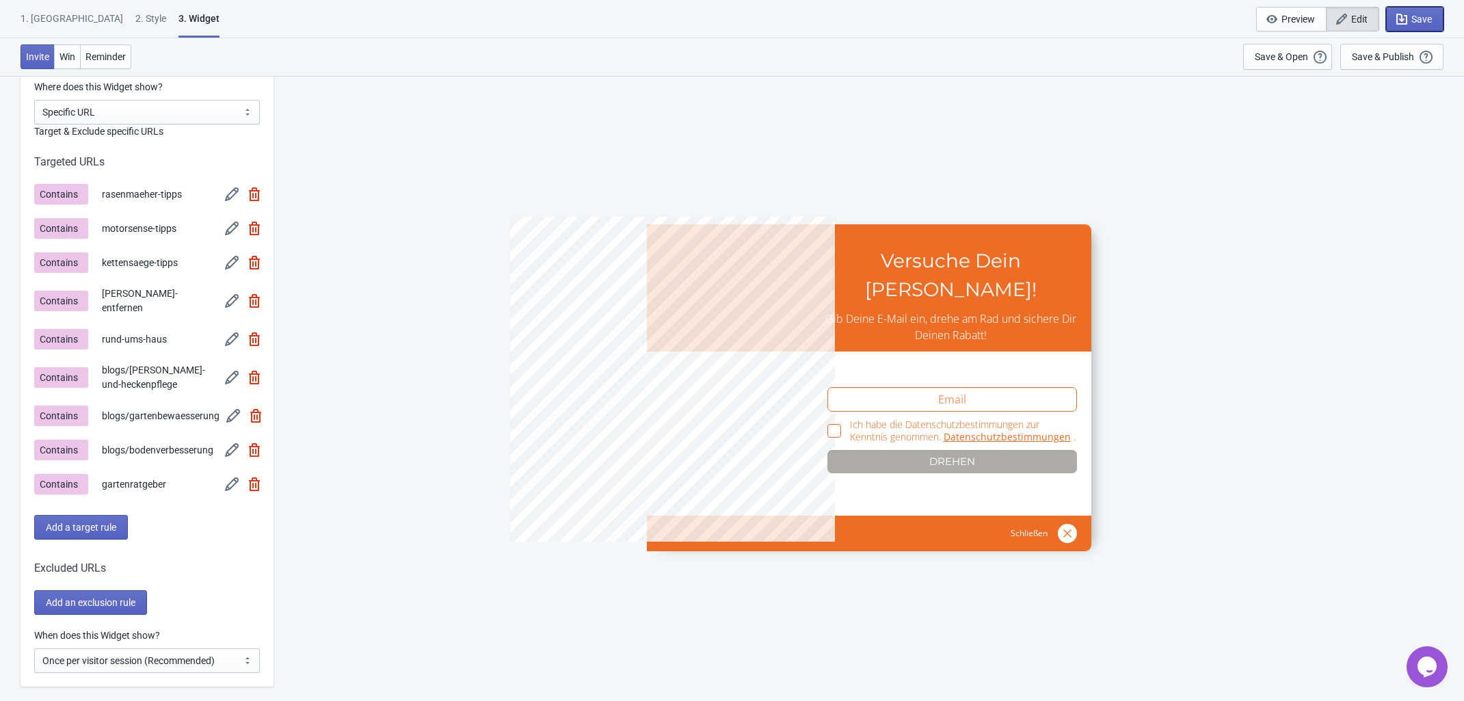 This screenshot has height=701, width=1464. I want to click on div: Excluded URLs, so click(147, 568).